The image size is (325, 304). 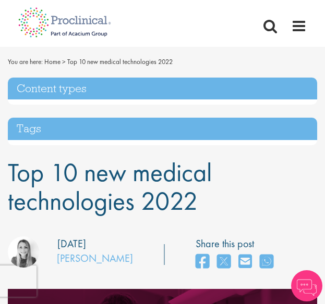 I want to click on a: share on facebook, so click(x=202, y=262).